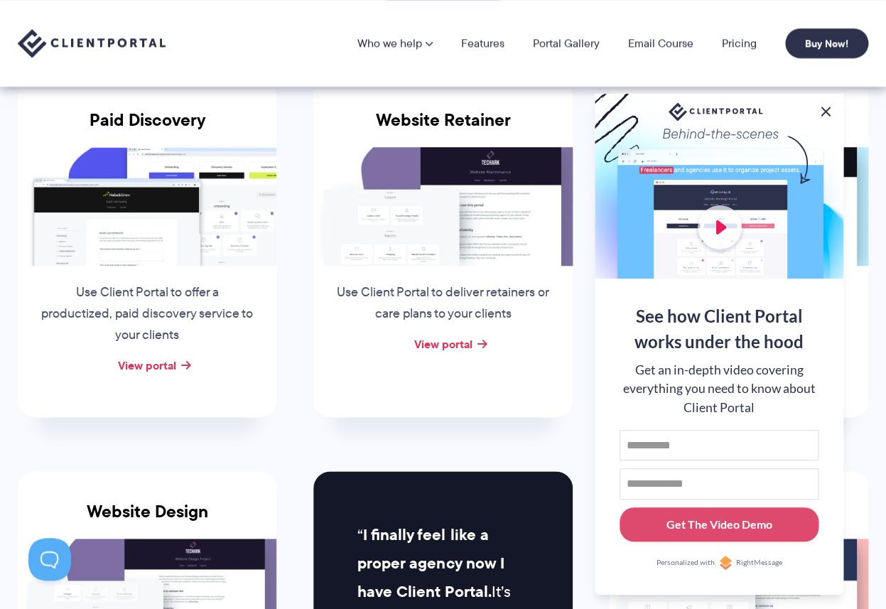 This screenshot has width=886, height=609. I want to click on h3: Website Retainer, so click(443, 129).